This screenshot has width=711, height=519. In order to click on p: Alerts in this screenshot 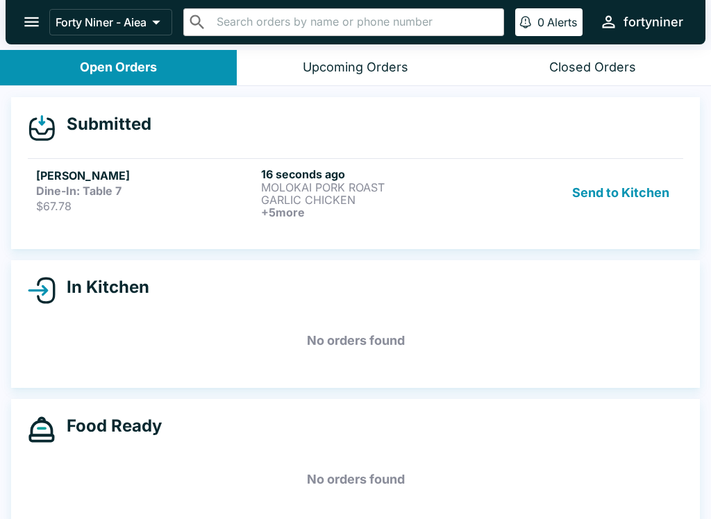, I will do `click(562, 22)`.